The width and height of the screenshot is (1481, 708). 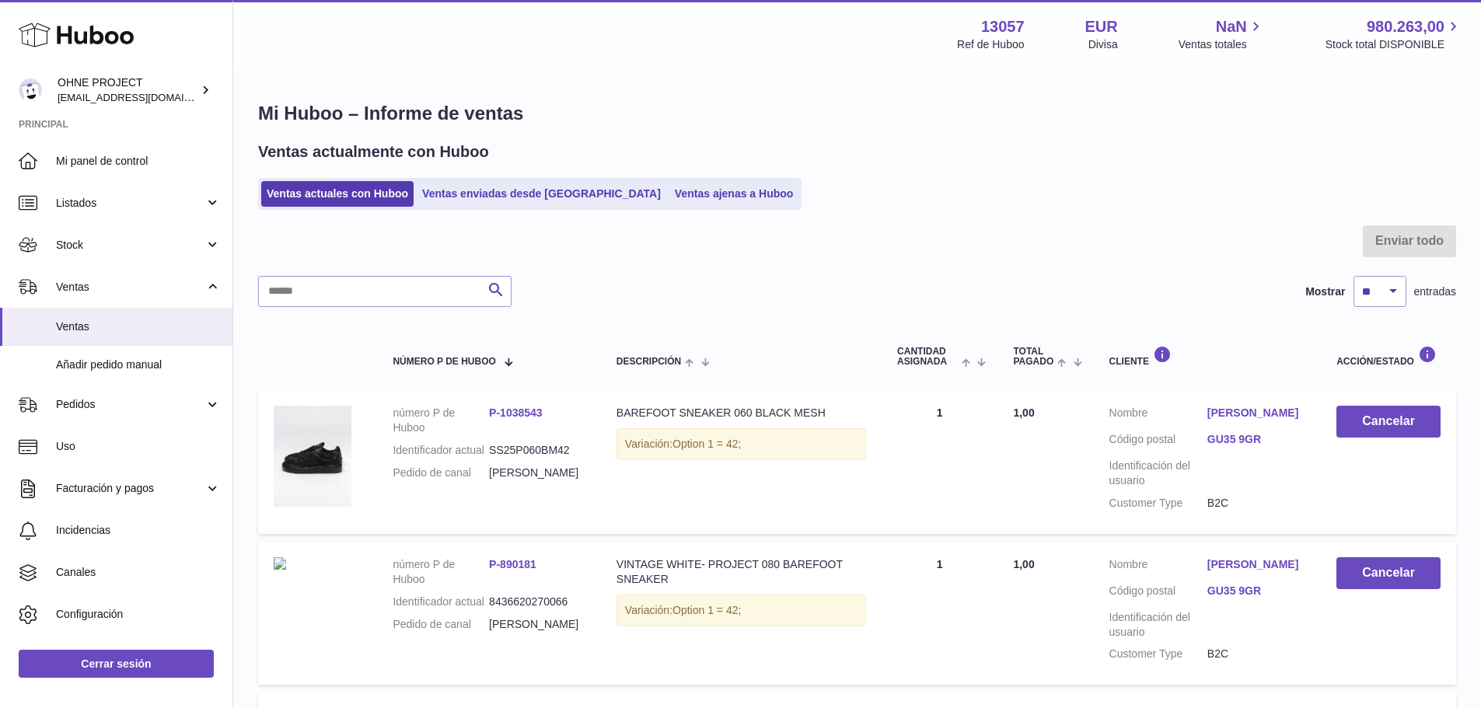 What do you see at coordinates (734, 194) in the screenshot?
I see `a: Ventas ajenas a Huboo` at bounding box center [734, 194].